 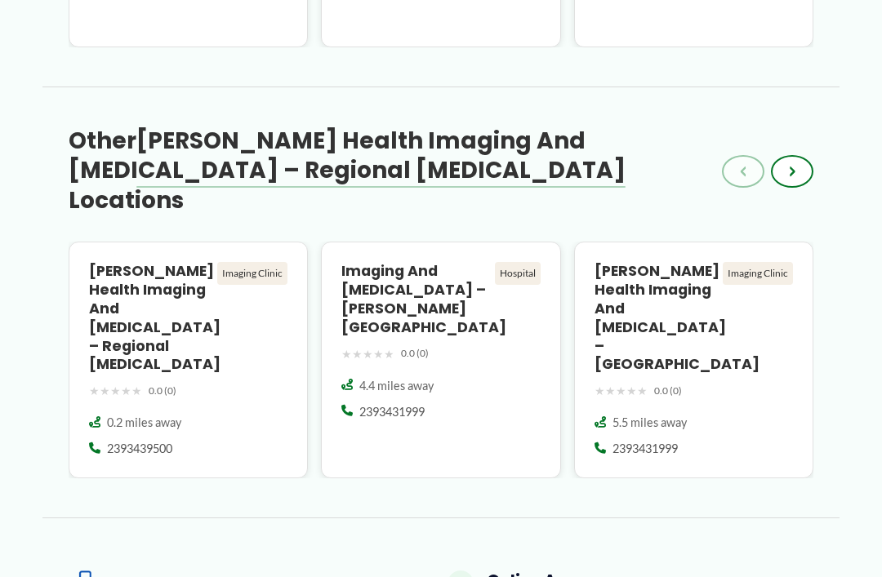 I want to click on span: 0.2 miles away, so click(x=144, y=423).